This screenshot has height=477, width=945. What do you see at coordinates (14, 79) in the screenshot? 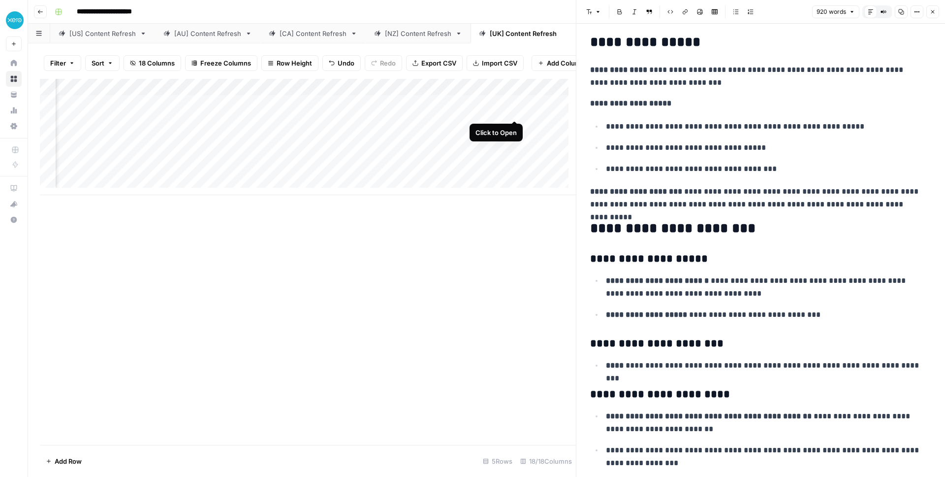
I see `a: Browse` at bounding box center [14, 79].